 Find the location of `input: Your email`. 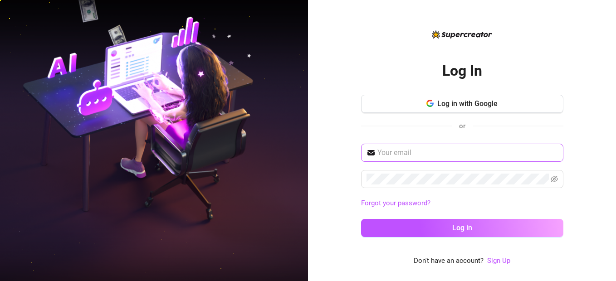

input: Your email is located at coordinates (467, 153).